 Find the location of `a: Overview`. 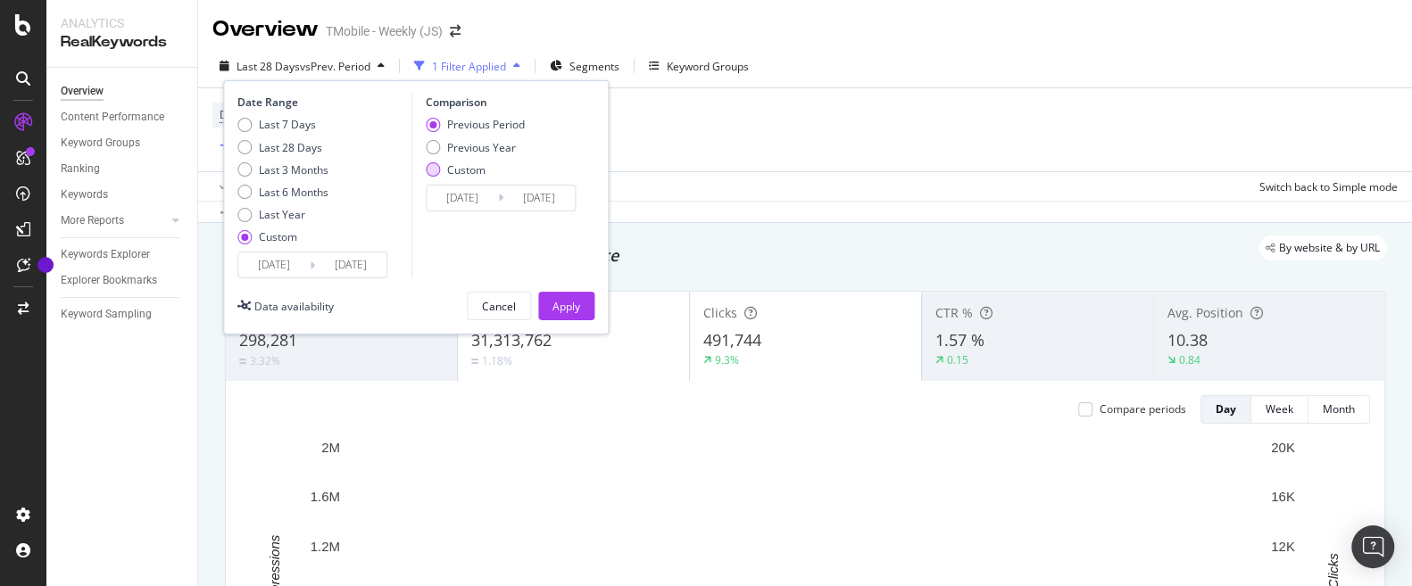

a: Overview is located at coordinates (122, 91).